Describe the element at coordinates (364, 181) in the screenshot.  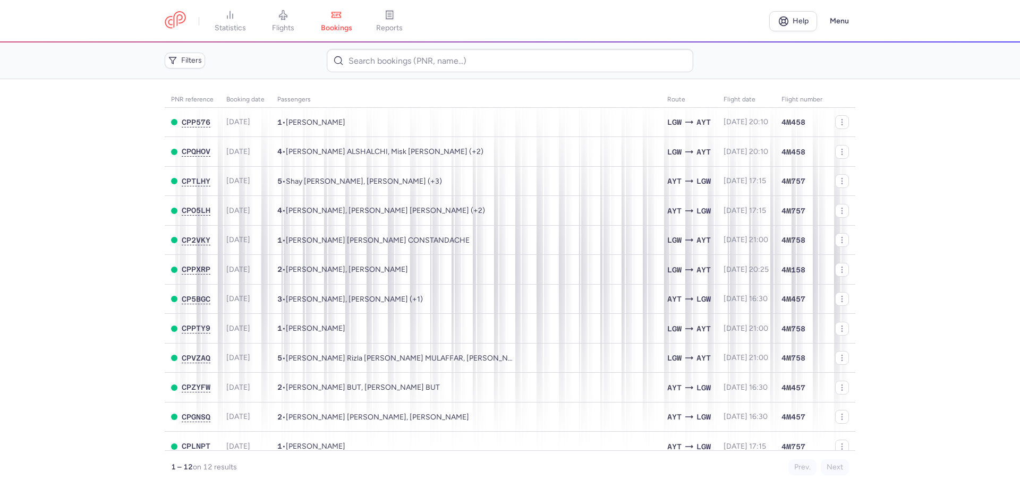
I see `span: Shay Martyn DUNKLEY, Michael ADEKOYA, Lauren GOULD, Ava ADEKOYA, Amelie ADEKOYA` at that location.